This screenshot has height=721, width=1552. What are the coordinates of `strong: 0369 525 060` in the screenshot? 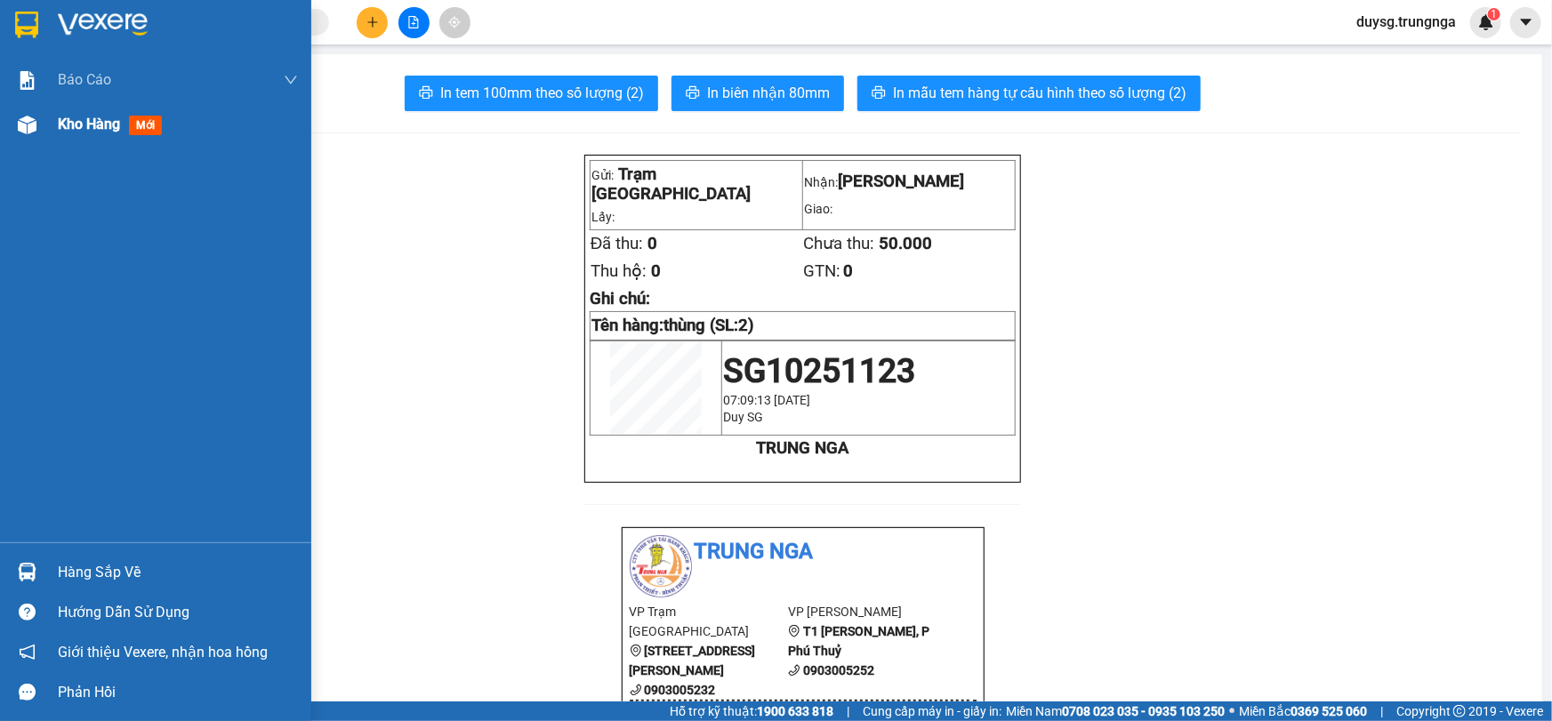 It's located at (1329, 711).